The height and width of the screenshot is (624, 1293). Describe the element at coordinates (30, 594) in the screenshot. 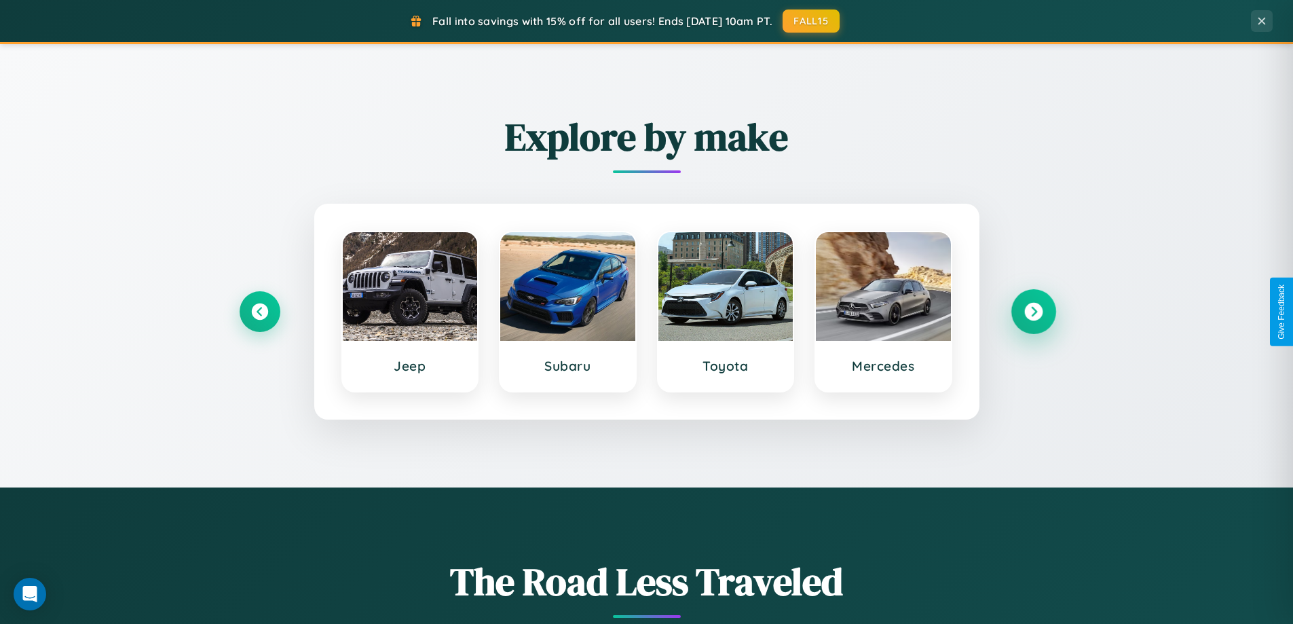

I see `div: Open Intercom Messenger` at that location.